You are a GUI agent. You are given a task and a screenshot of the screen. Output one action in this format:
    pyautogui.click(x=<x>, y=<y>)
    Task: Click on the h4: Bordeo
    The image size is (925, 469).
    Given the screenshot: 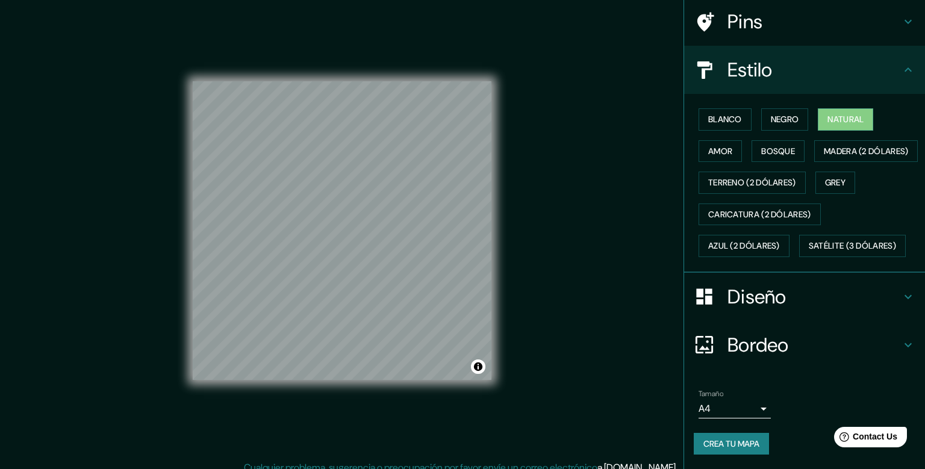 What is the action you would take?
    pyautogui.click(x=814, y=345)
    